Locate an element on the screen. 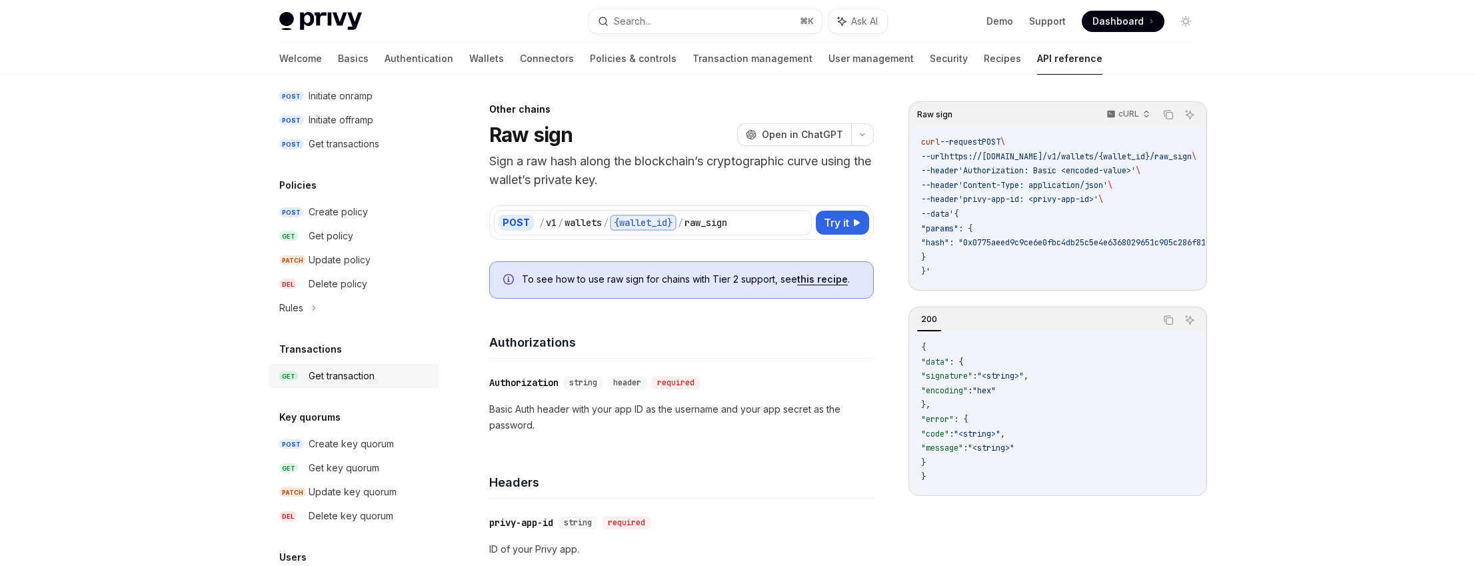  a: API reference is located at coordinates (1070, 59).